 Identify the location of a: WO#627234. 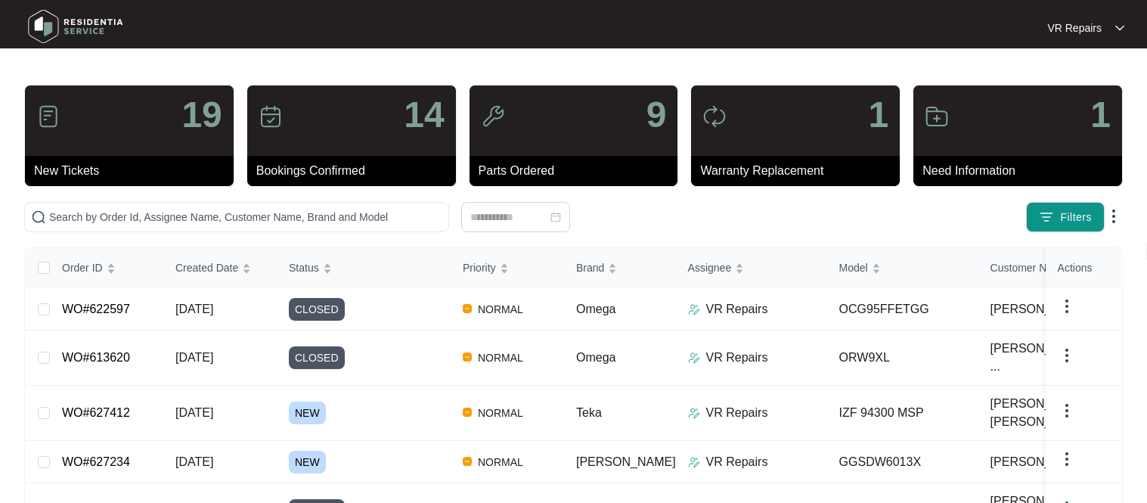
(96, 461).